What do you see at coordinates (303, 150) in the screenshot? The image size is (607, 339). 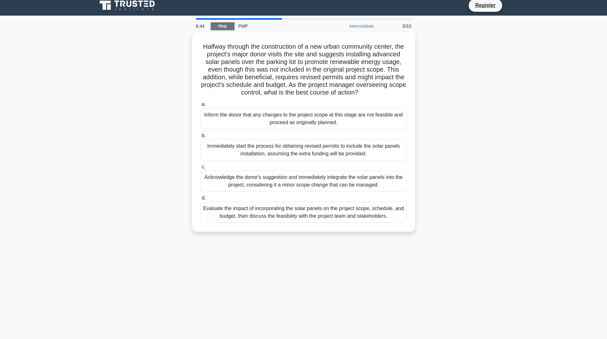 I see `div: Immediately start the process for obtaining revised permits to include the solar panels installat...` at bounding box center [303, 150].